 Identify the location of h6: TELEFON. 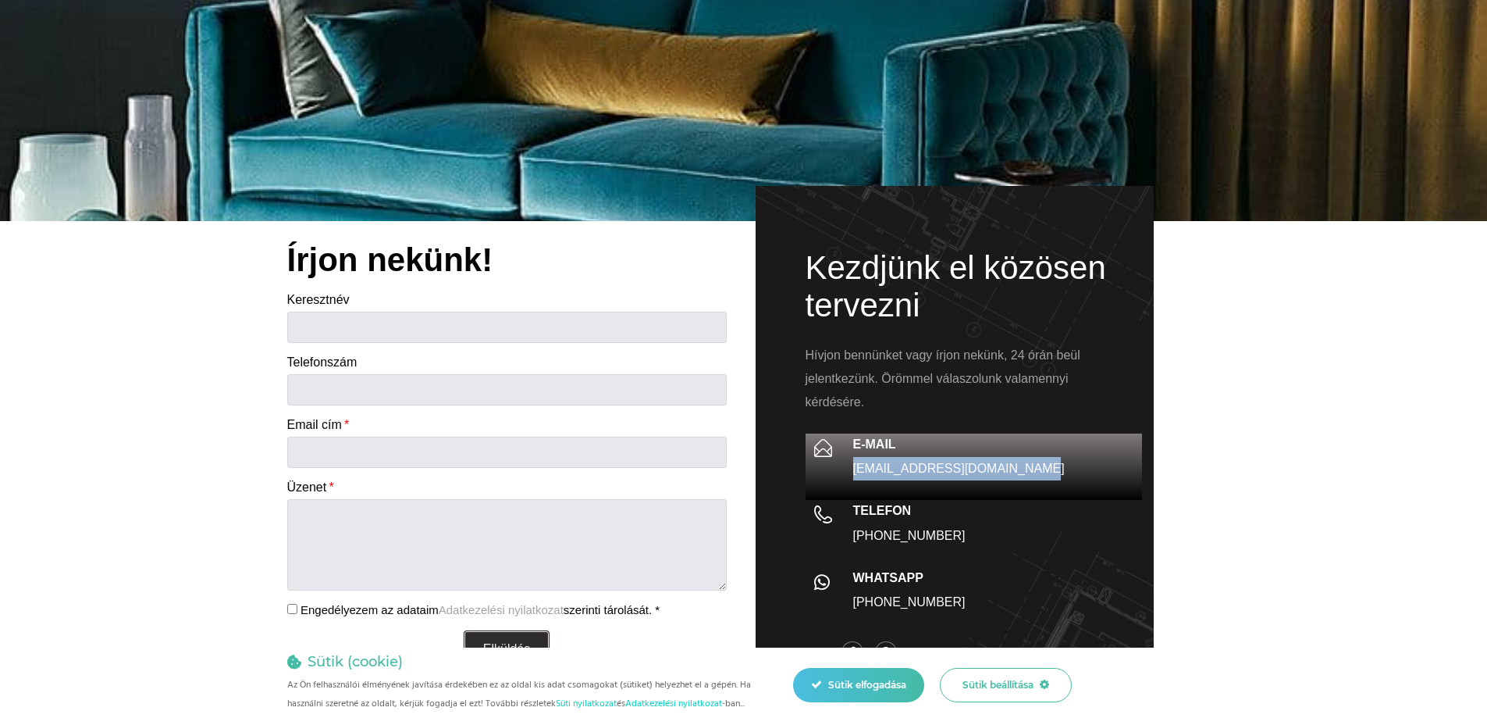
(993, 511).